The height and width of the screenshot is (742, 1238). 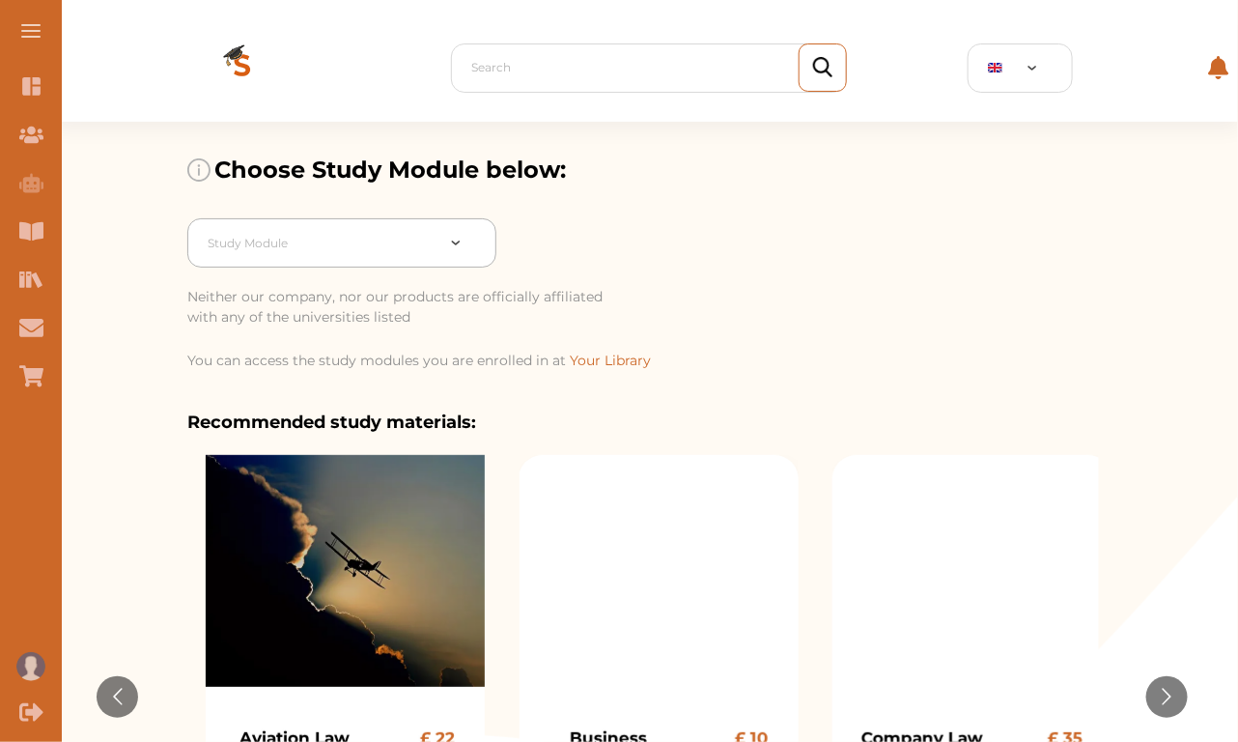 What do you see at coordinates (823, 67) in the screenshot?
I see `img: search_icon` at bounding box center [823, 67].